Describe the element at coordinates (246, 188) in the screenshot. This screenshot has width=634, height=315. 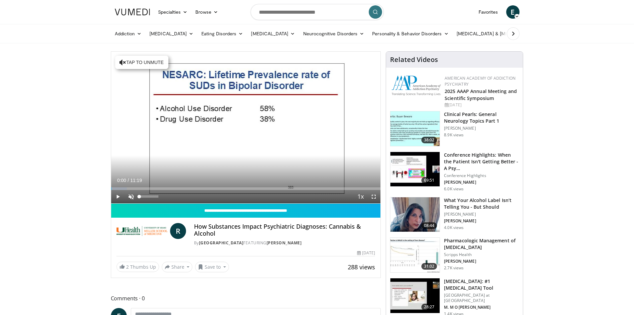
I see `div: Progress Bar` at that location.